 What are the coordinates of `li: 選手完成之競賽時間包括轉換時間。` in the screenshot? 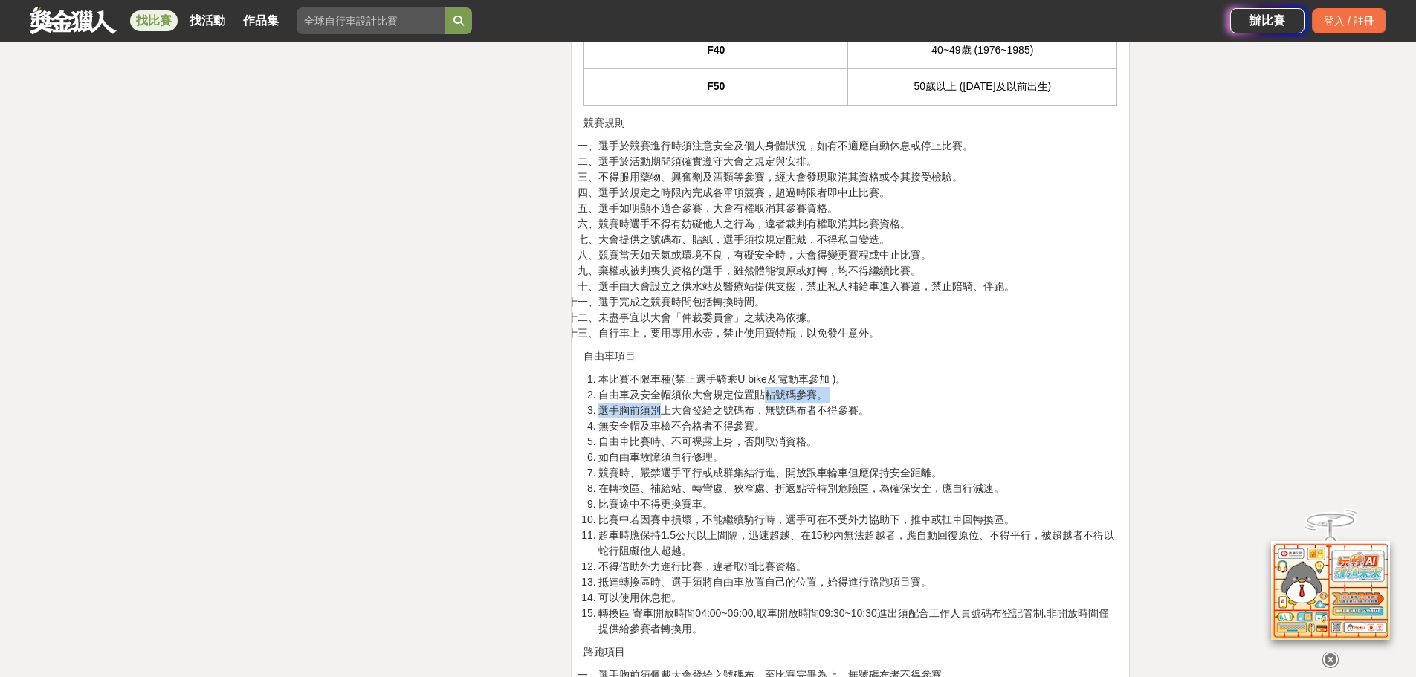 It's located at (858, 302).